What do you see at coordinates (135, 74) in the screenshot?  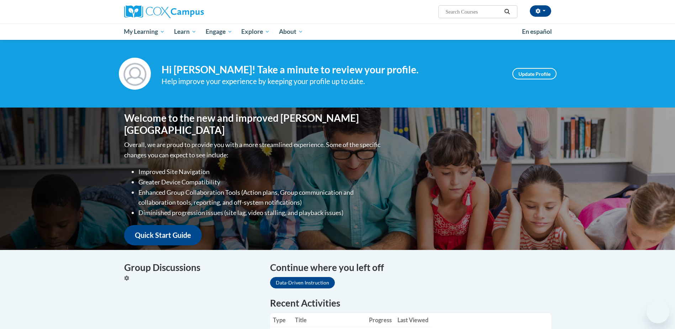 I see `img: Profile Image` at bounding box center [135, 74].